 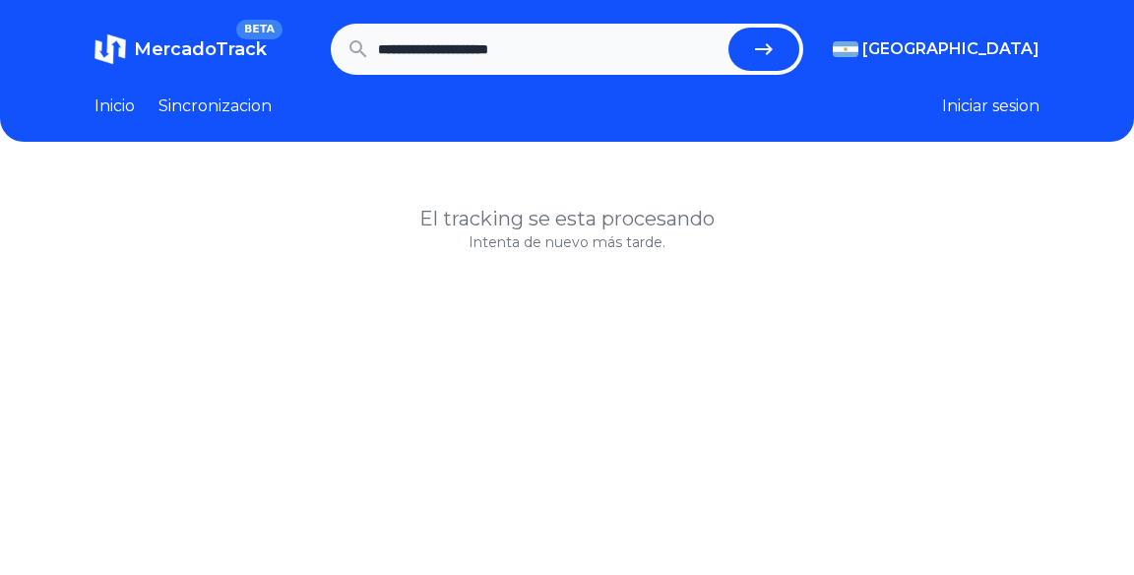 I want to click on span: BETA, so click(x=259, y=30).